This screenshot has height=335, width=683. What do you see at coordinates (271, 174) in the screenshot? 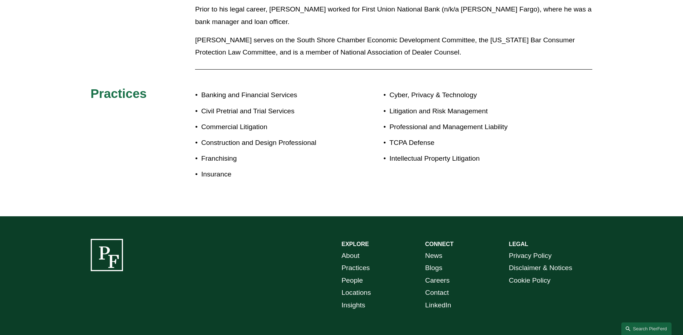
I see `p: Insurance` at bounding box center [271, 174].